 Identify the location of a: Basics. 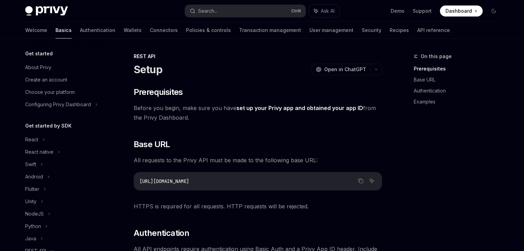
(63, 30).